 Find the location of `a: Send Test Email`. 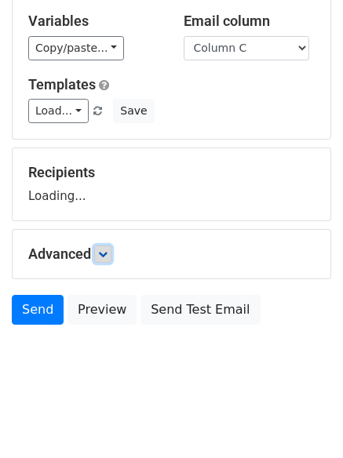

a: Send Test Email is located at coordinates (200, 310).